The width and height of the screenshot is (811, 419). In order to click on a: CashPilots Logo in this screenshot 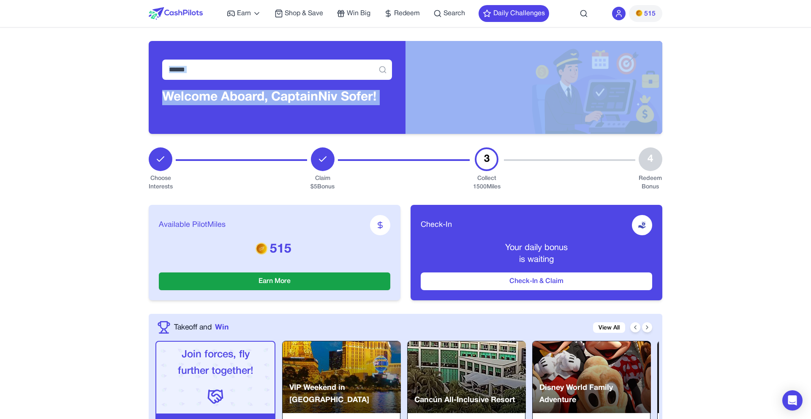, I will do `click(176, 14)`.